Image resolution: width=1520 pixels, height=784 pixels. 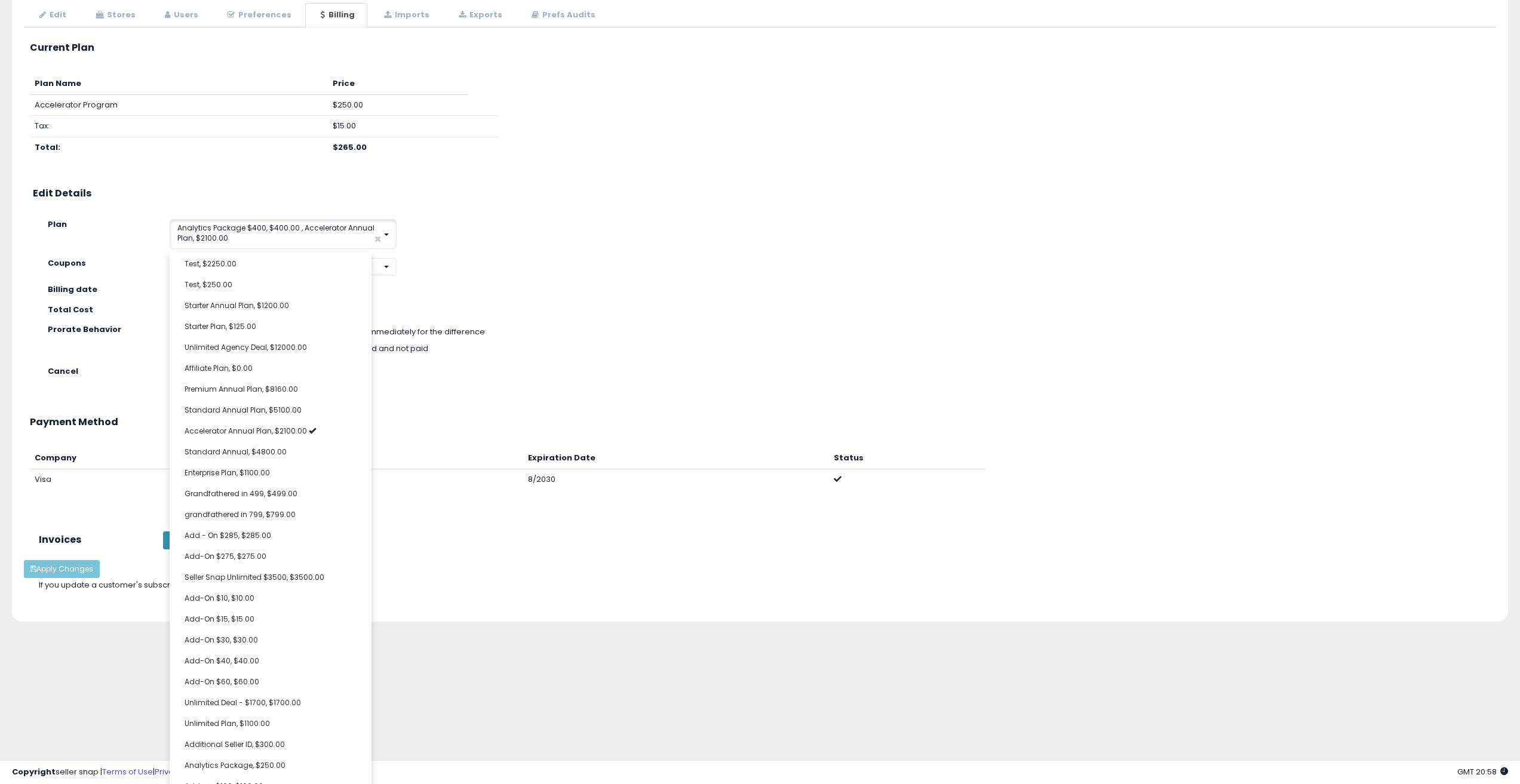 I want to click on th: Card Number, so click(x=378, y=458).